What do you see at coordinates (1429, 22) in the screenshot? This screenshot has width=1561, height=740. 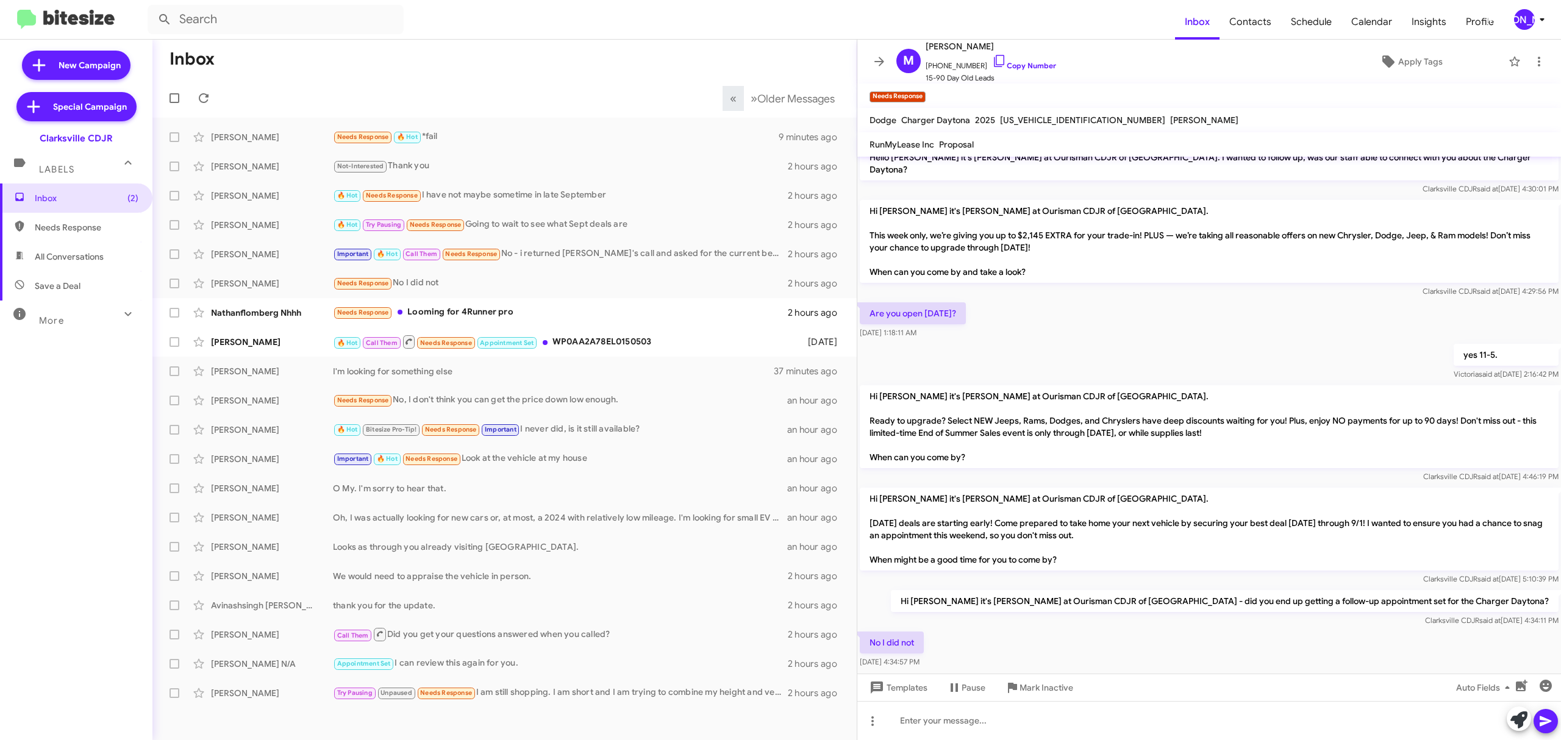 I see `span: Insights` at bounding box center [1429, 22].